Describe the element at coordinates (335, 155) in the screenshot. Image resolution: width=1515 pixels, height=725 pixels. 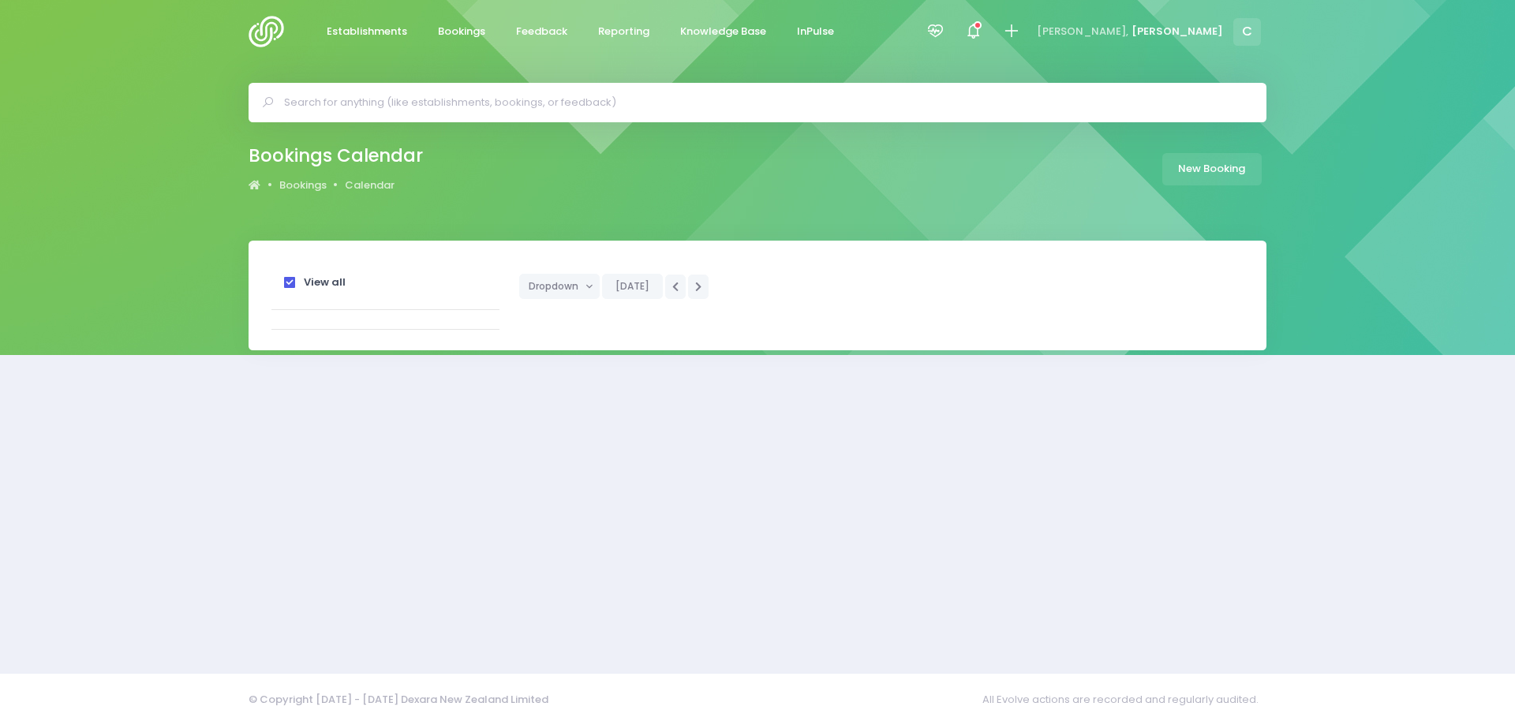
I see `h2: Bookings Calendar` at that location.